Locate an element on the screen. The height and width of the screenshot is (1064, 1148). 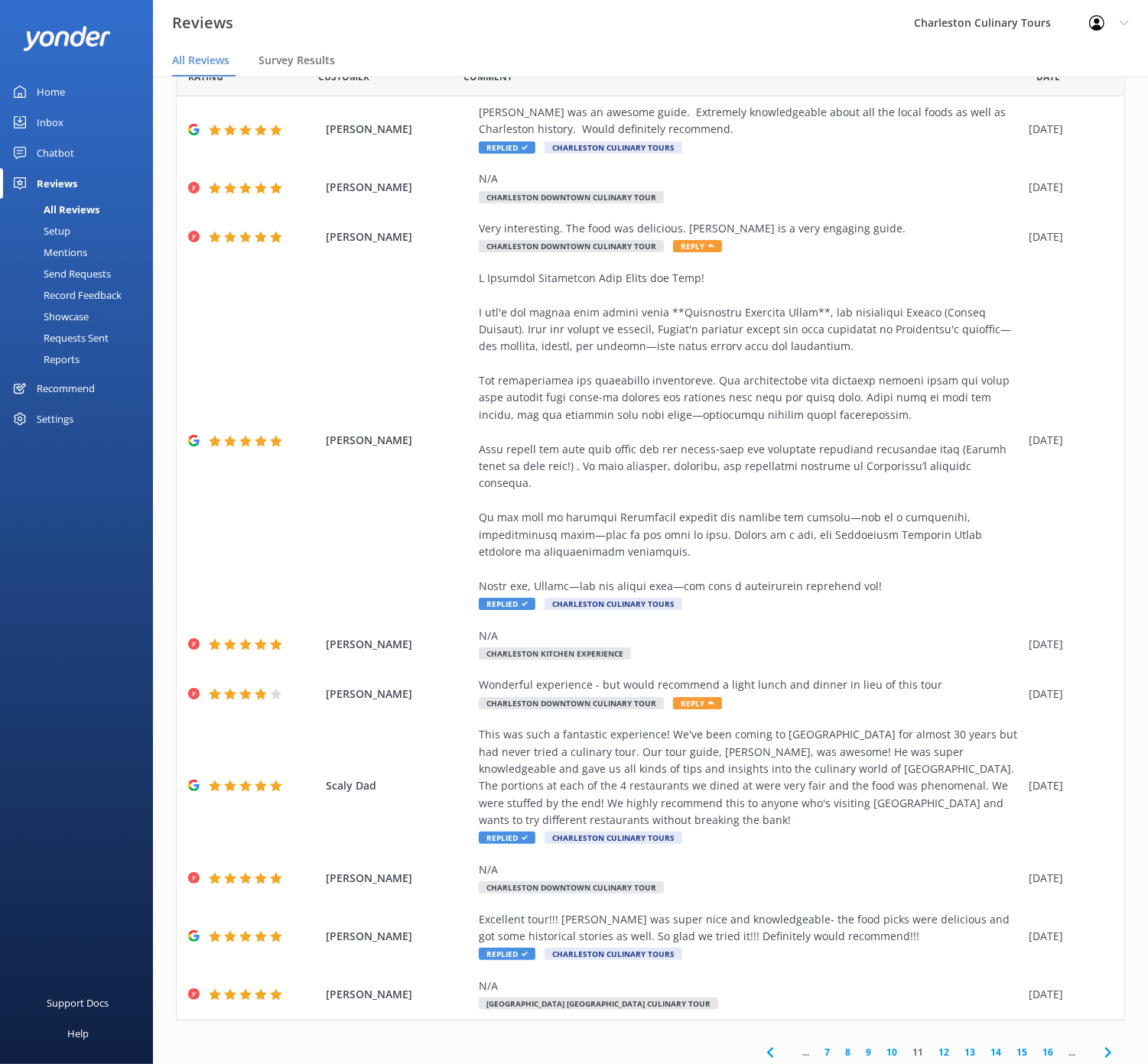
div: Inbox is located at coordinates (50, 122).